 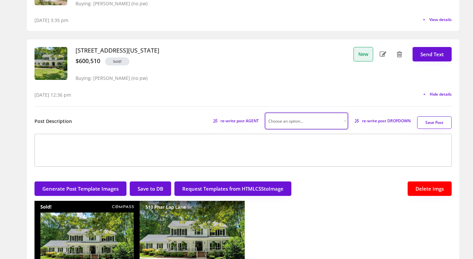 What do you see at coordinates (88, 61) in the screenshot?
I see `div: $600,510` at bounding box center [88, 61].